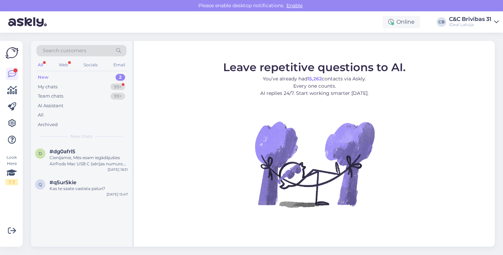 This screenshot has width=503, height=255. Describe the element at coordinates (470, 25) in the screenshot. I see `div: iDeal Latvija` at that location.